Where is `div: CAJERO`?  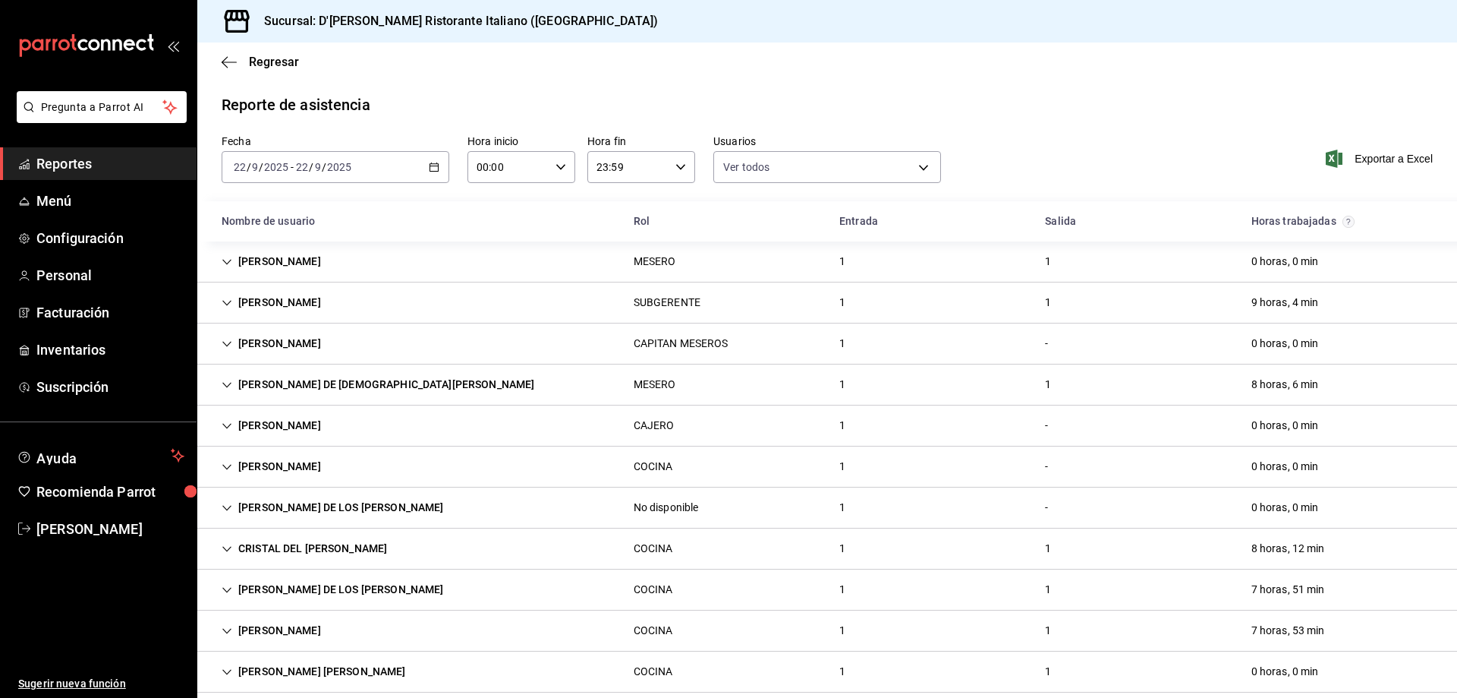 div: CAJERO is located at coordinates (654, 425).